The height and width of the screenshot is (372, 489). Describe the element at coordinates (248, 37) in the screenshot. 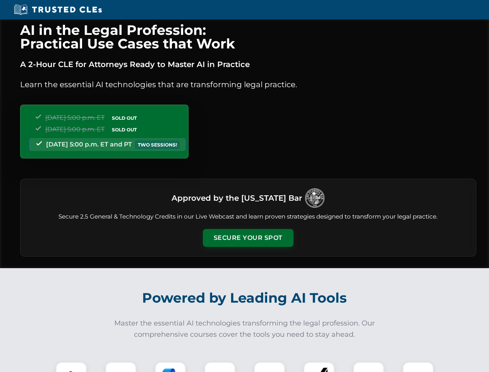

I see `h1: AI in the Legal Profession: Practical Use Cases that Work` at that location.